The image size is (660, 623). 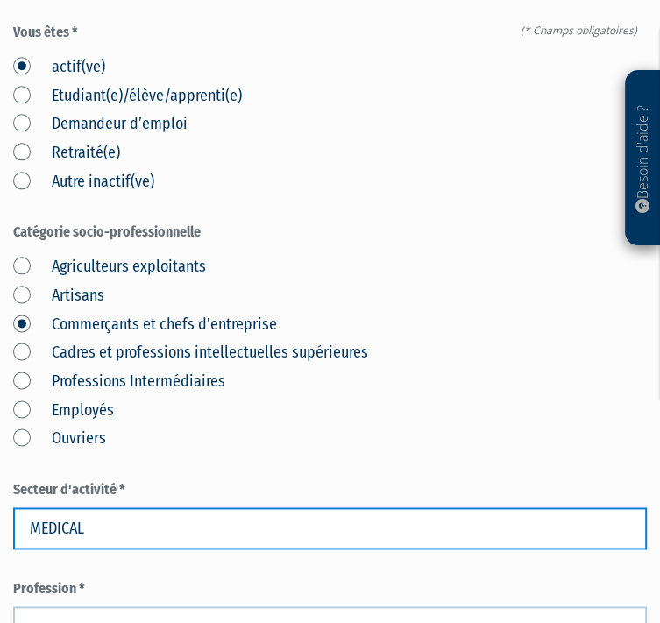 What do you see at coordinates (145, 325) in the screenshot?
I see `label: Commerçants et chefs d'entreprise` at bounding box center [145, 325].